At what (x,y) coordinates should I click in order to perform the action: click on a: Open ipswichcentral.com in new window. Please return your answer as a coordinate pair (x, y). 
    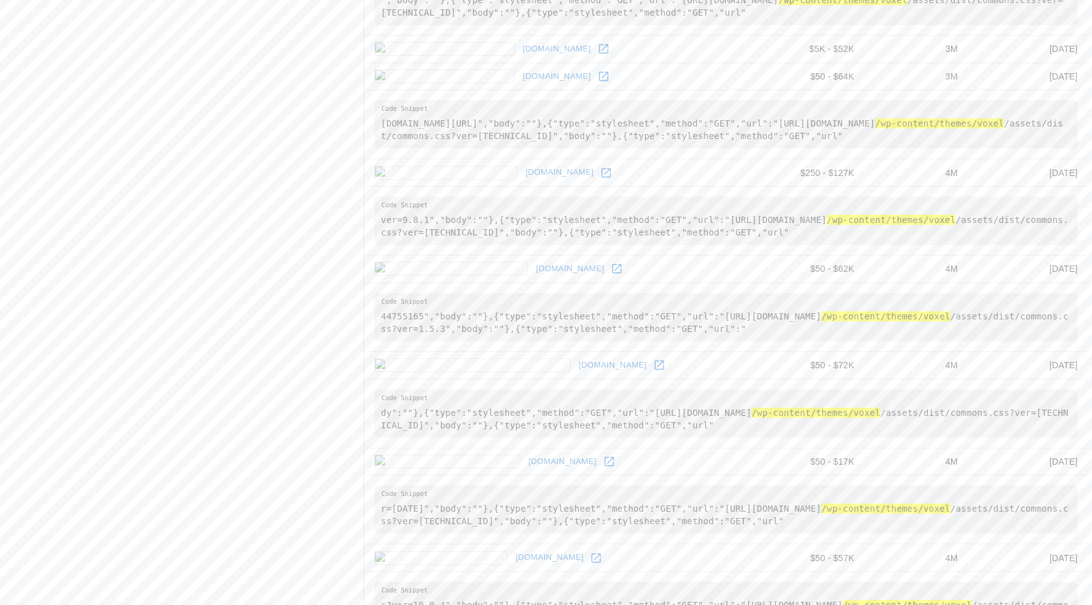
    Looking at the image, I should click on (609, 462).